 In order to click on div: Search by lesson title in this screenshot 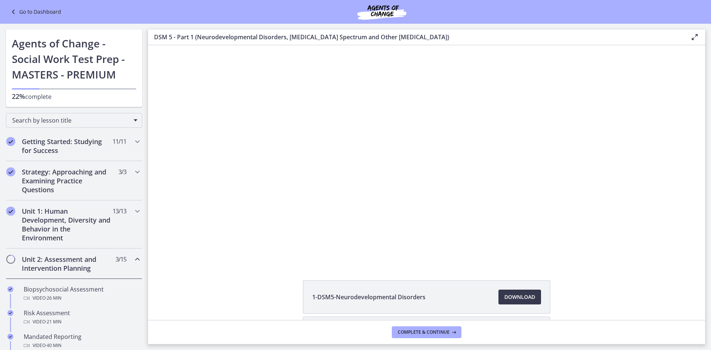, I will do `click(74, 120)`.